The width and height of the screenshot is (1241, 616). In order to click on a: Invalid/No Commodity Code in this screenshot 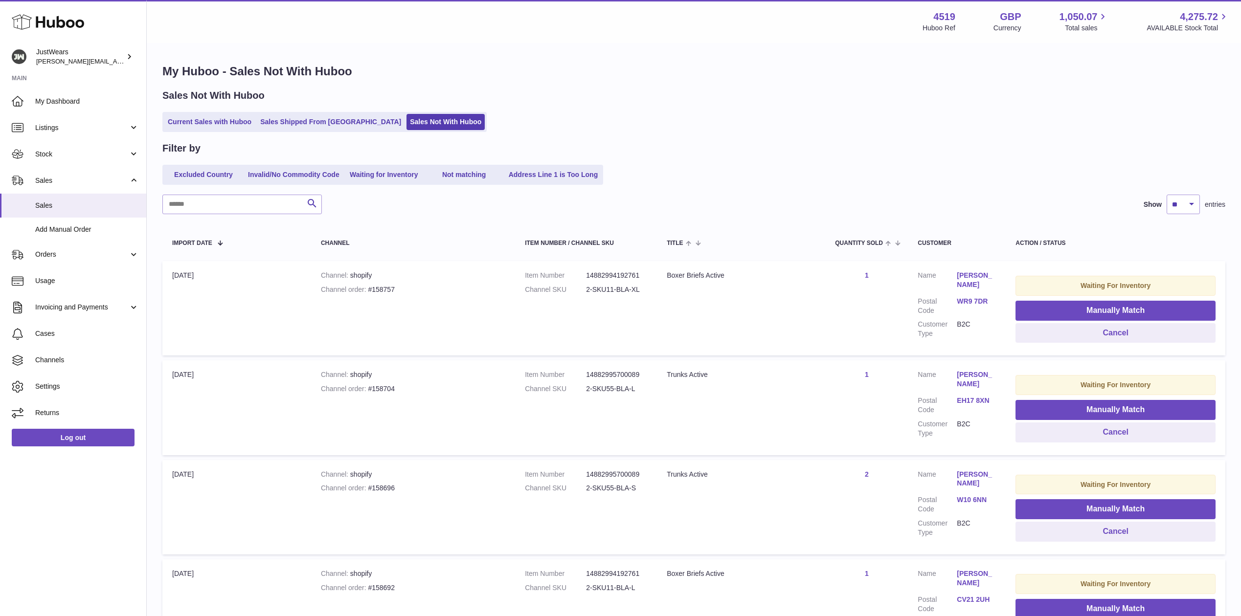, I will do `click(293, 175)`.